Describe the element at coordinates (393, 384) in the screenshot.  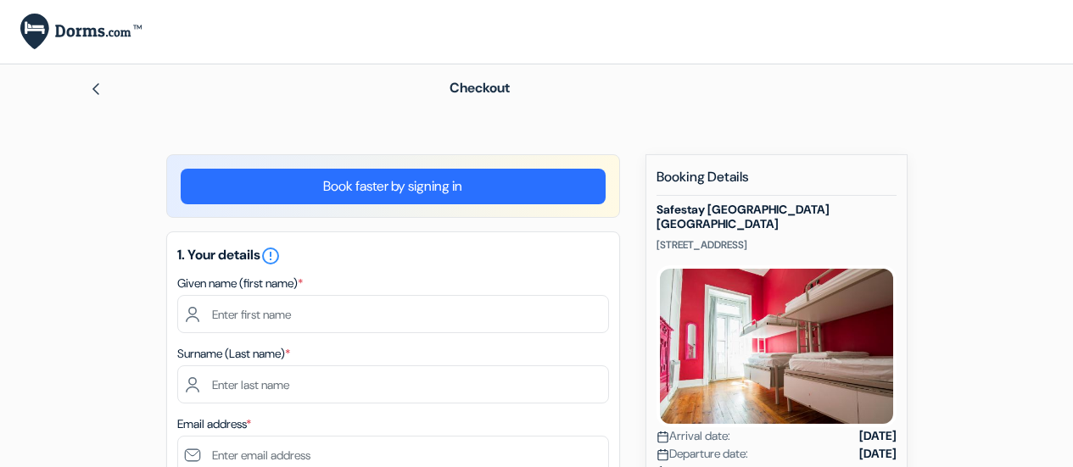
I see `input: Enter last name` at that location.